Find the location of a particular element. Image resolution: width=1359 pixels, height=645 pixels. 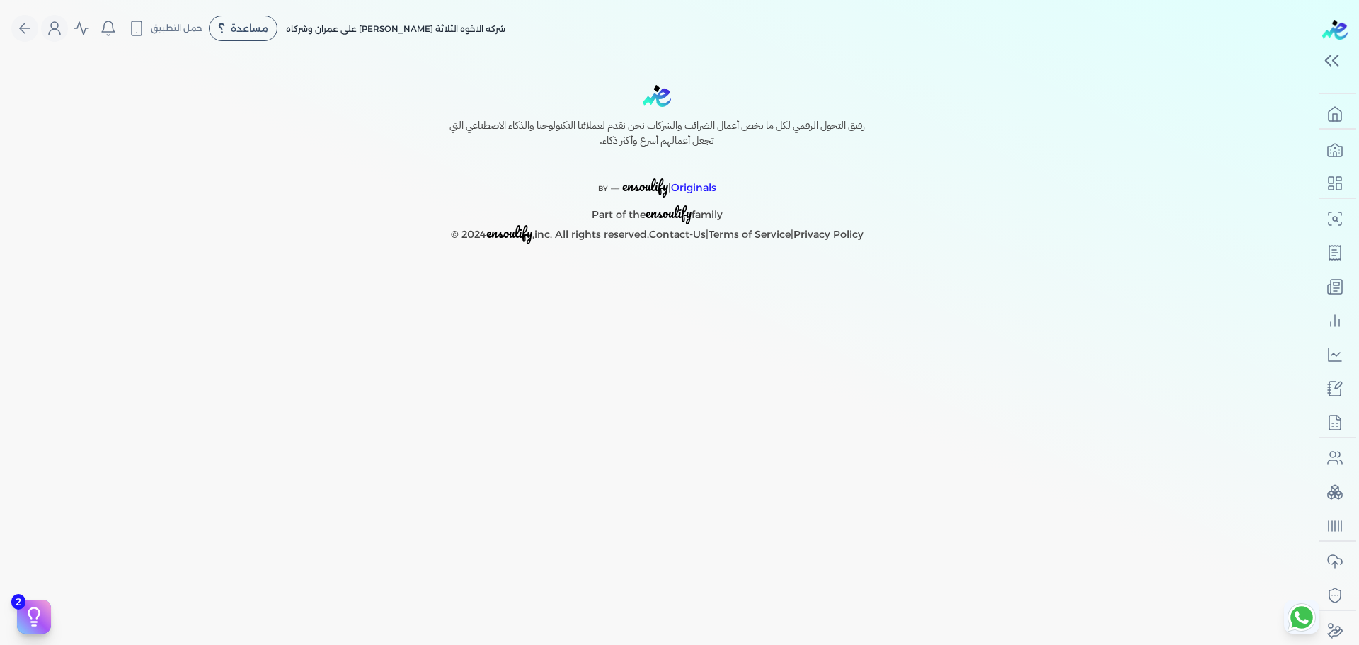

a: Terms of Service is located at coordinates (749, 234).